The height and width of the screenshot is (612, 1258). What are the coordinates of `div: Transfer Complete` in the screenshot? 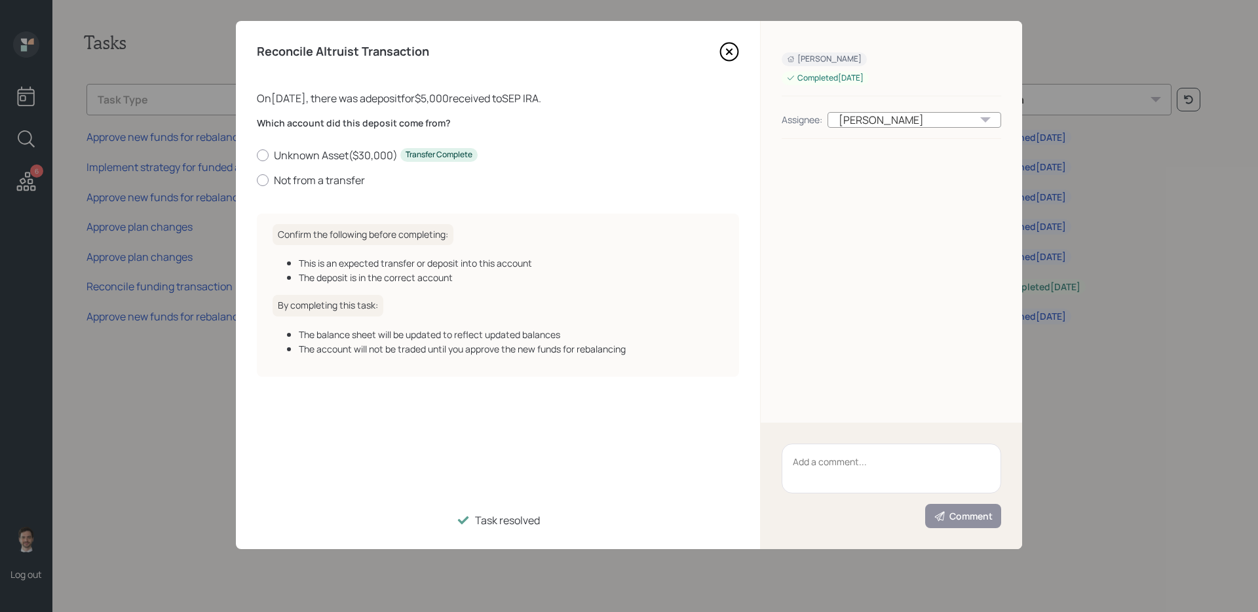 It's located at (439, 155).